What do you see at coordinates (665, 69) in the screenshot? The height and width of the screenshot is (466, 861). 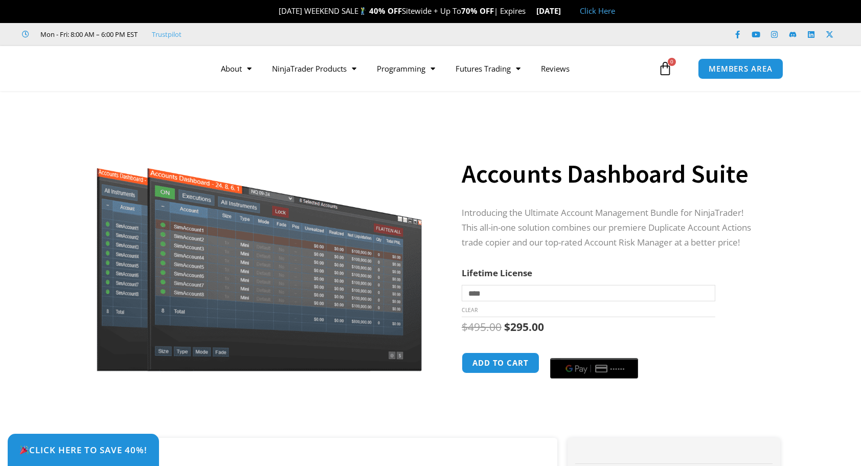 I see `a: 0` at bounding box center [665, 69].